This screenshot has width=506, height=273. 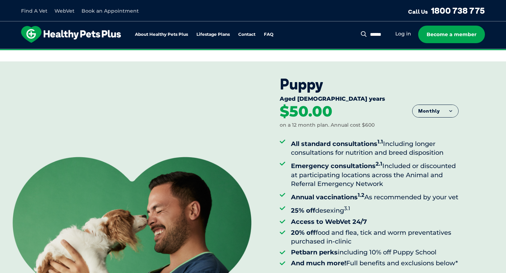 What do you see at coordinates (374, 253) in the screenshot?
I see `li: including 10% off Puppy School` at bounding box center [374, 253].